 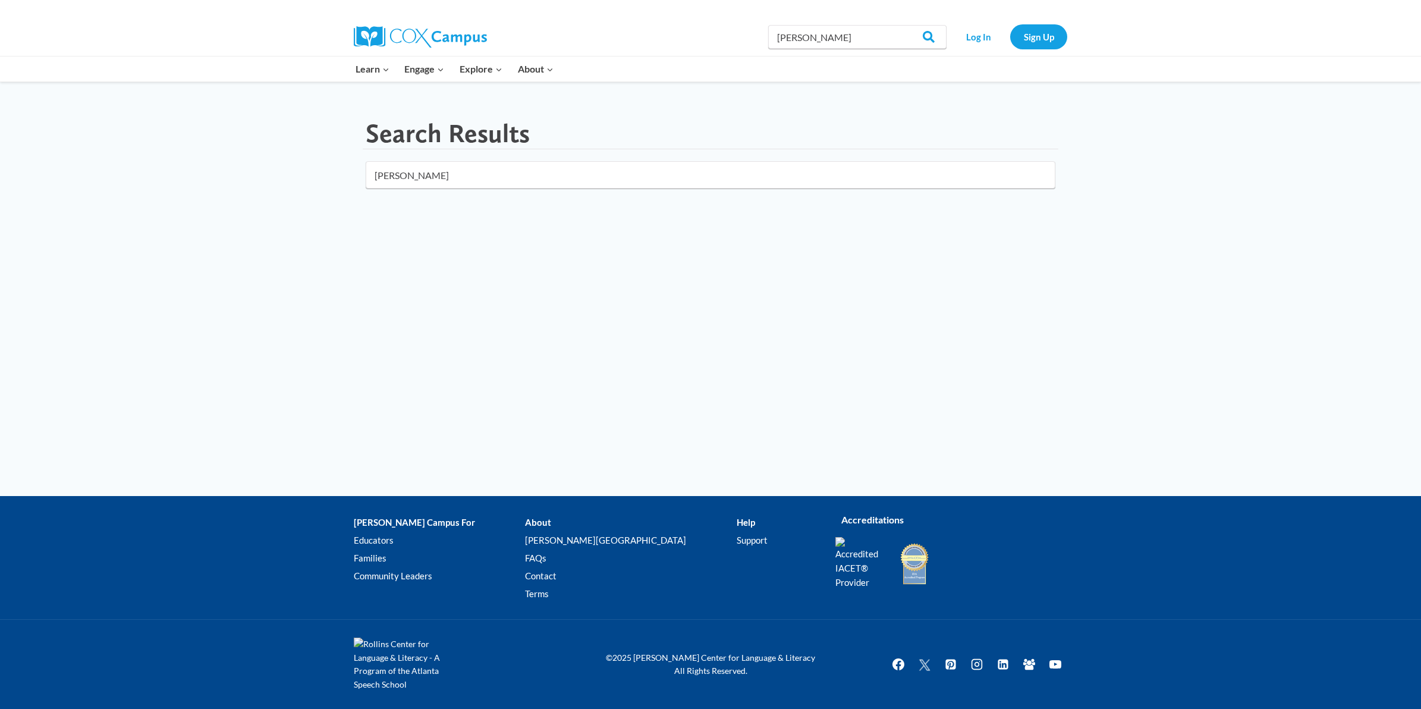 I want to click on img: Accredited IACET® Provider, so click(x=860, y=563).